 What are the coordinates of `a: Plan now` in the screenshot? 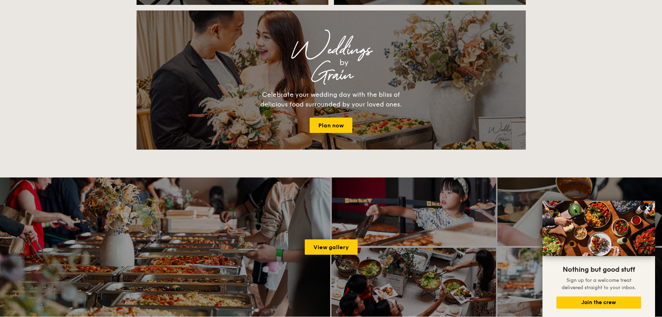 It's located at (331, 125).